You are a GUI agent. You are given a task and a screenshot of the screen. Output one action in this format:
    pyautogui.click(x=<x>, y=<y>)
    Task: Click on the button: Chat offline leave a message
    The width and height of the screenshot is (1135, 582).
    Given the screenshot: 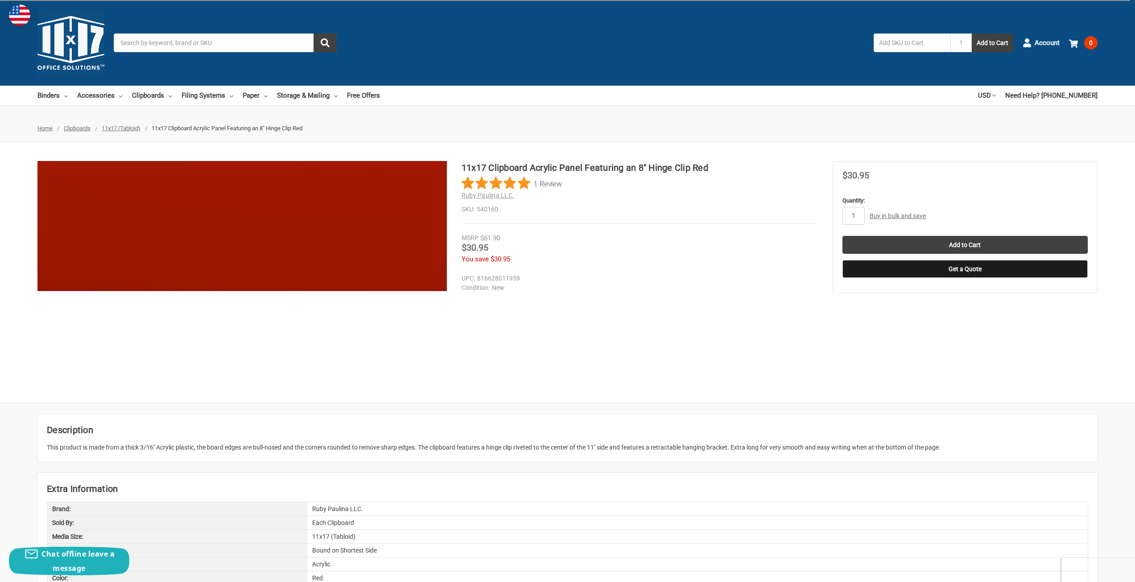 What is the action you would take?
    pyautogui.click(x=69, y=561)
    